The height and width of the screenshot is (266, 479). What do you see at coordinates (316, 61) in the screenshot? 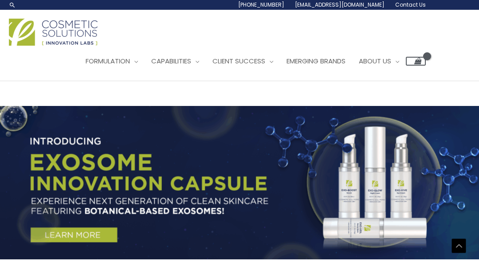
I see `span: Emerging Brands` at bounding box center [316, 61].